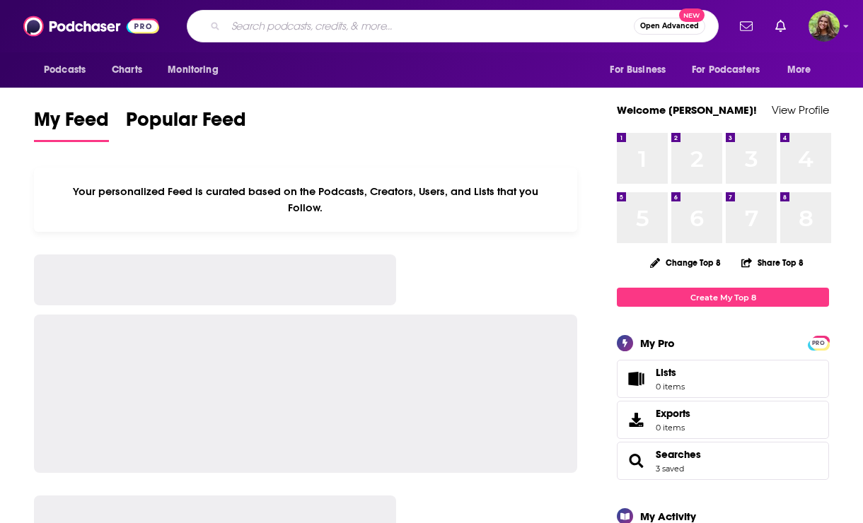  What do you see at coordinates (71, 124) in the screenshot?
I see `span: My Feed` at bounding box center [71, 124].